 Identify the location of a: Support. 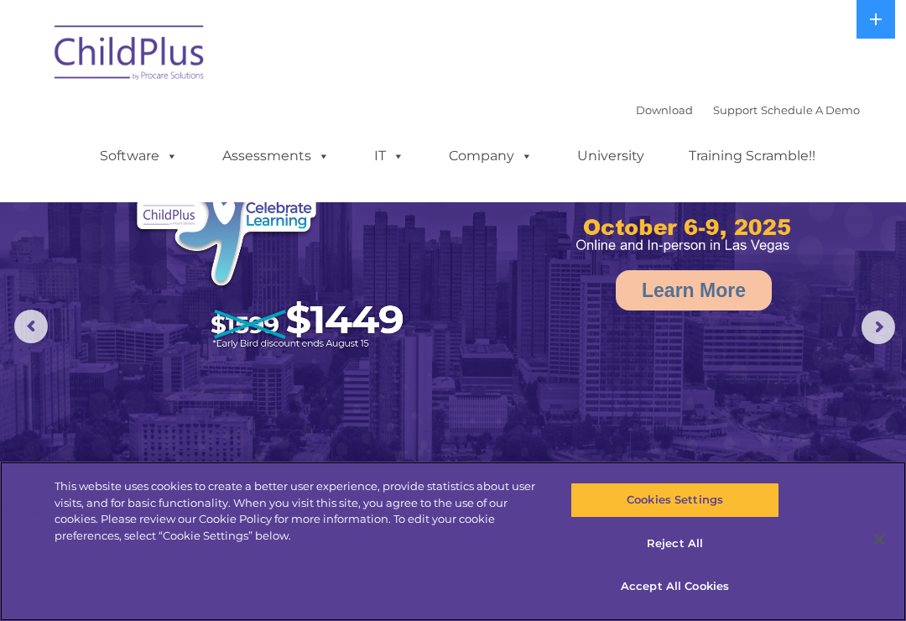
(735, 110).